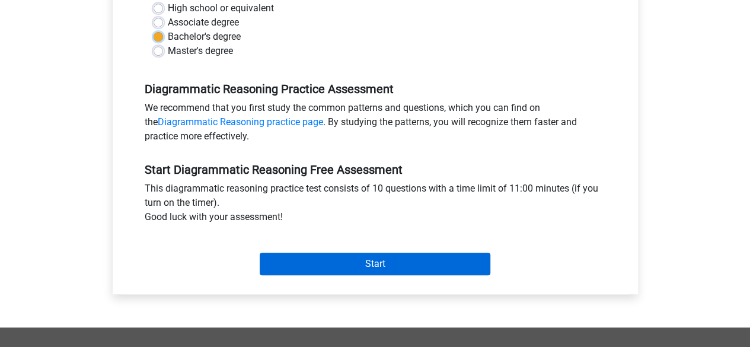 The height and width of the screenshot is (347, 750). What do you see at coordinates (240, 122) in the screenshot?
I see `a: Diagrammatic Reasoning practice page` at bounding box center [240, 122].